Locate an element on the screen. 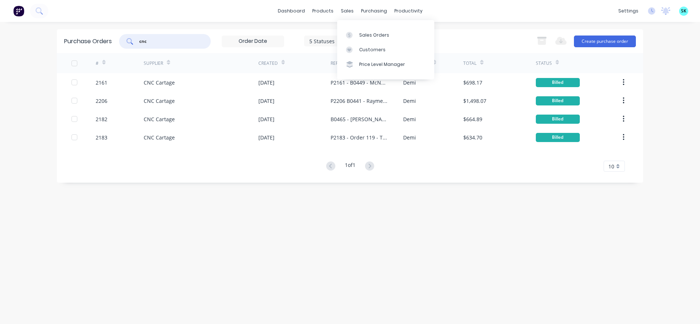  div: 2206 is located at coordinates (101, 101).